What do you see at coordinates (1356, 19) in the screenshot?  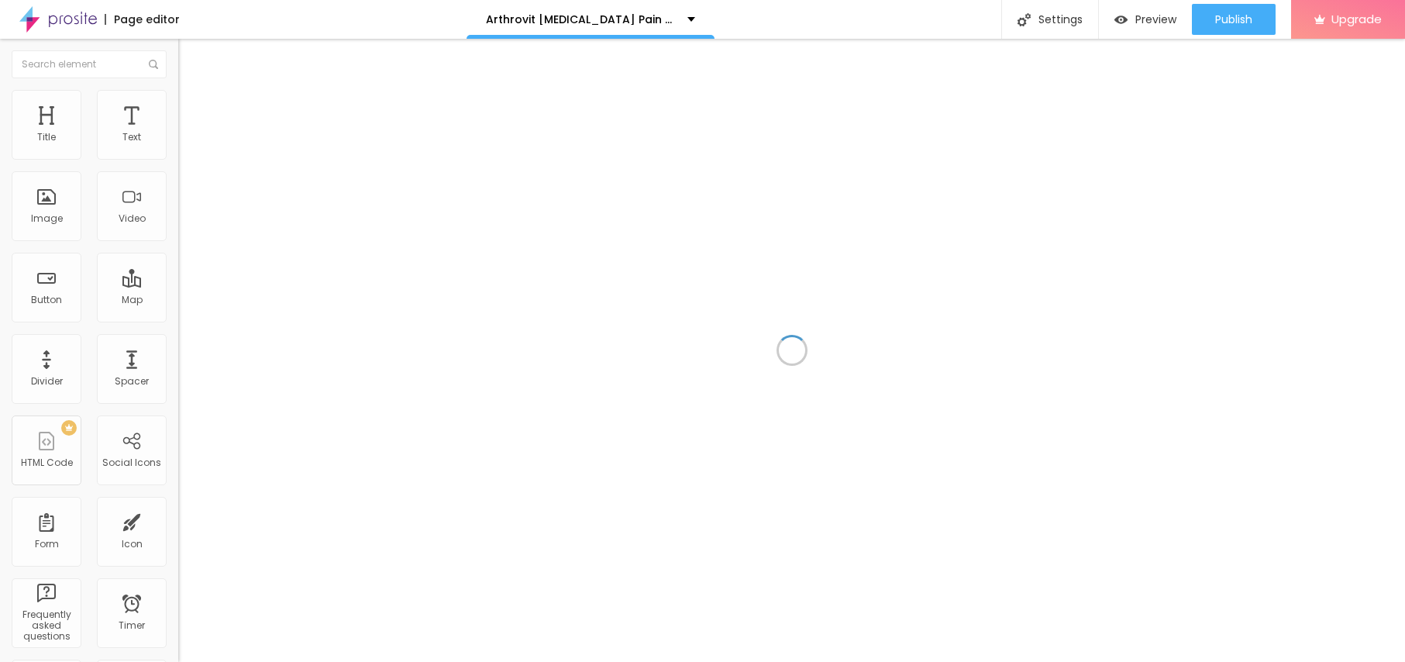 I see `span: Upgrade` at bounding box center [1356, 19].